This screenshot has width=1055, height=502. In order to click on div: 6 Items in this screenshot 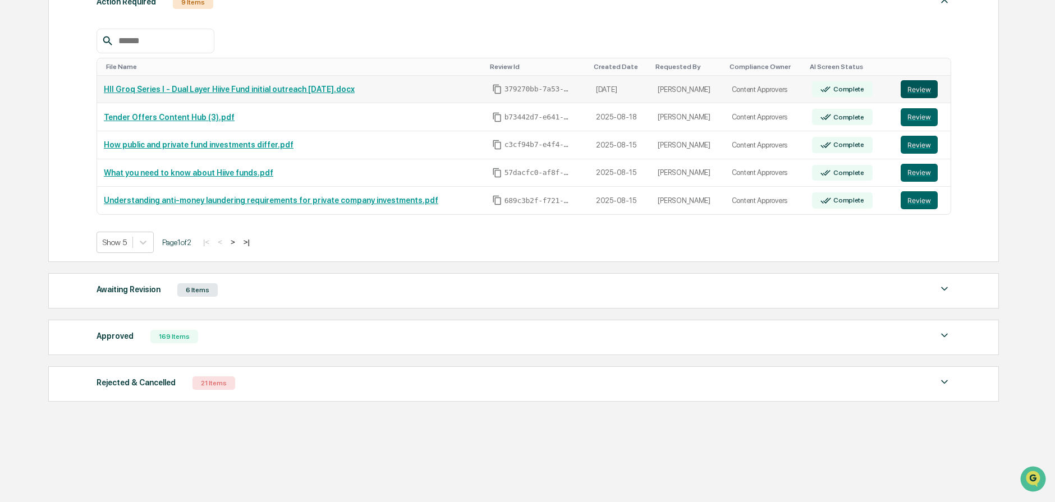, I will do `click(198, 290)`.